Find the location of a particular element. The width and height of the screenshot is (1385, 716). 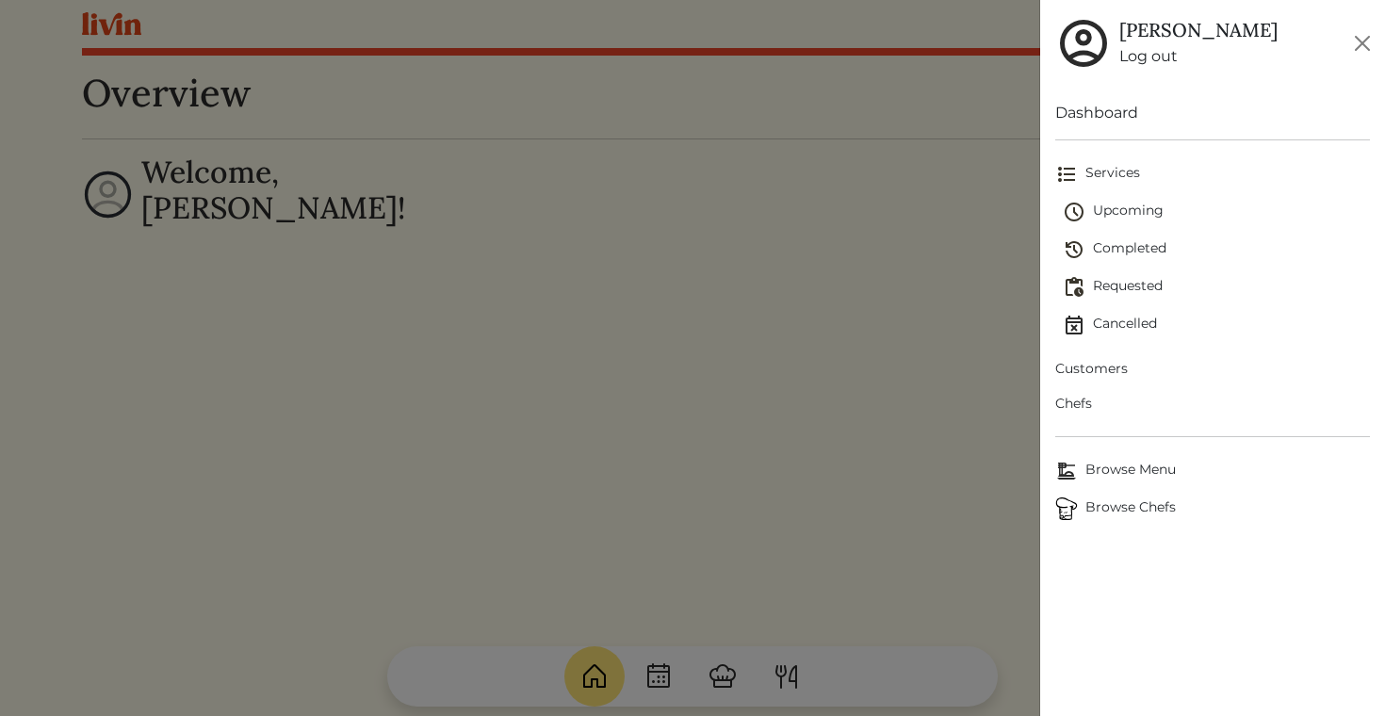

img: Browse Menu is located at coordinates (1067, 471).